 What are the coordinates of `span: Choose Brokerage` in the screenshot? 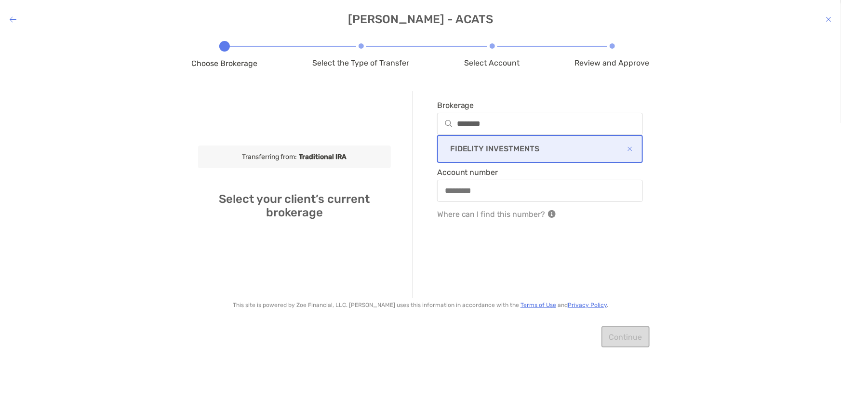 It's located at (225, 63).